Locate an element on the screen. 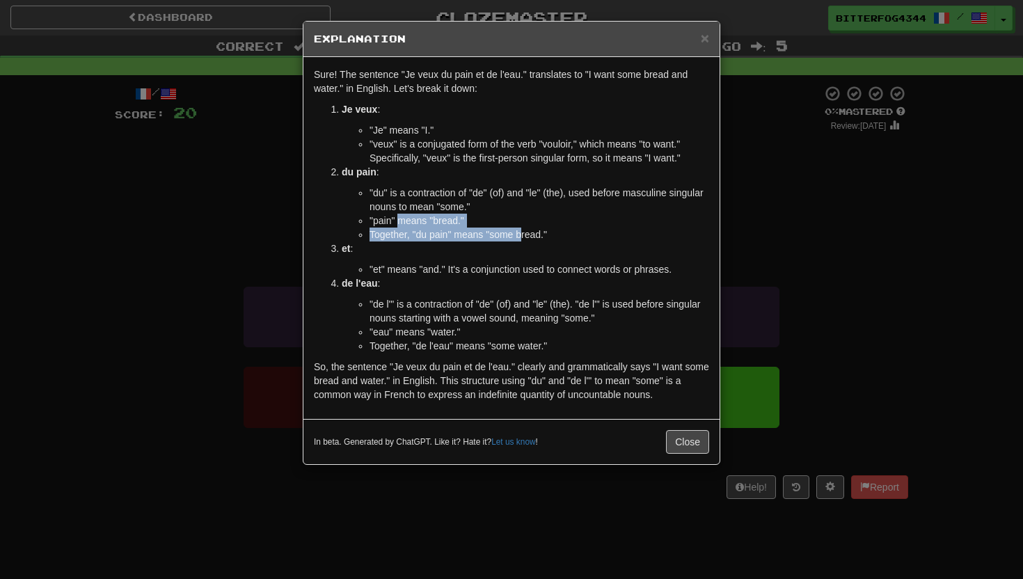  li: "et" means "and." It's a conjunction used to connect words or phrases. is located at coordinates (539, 269).